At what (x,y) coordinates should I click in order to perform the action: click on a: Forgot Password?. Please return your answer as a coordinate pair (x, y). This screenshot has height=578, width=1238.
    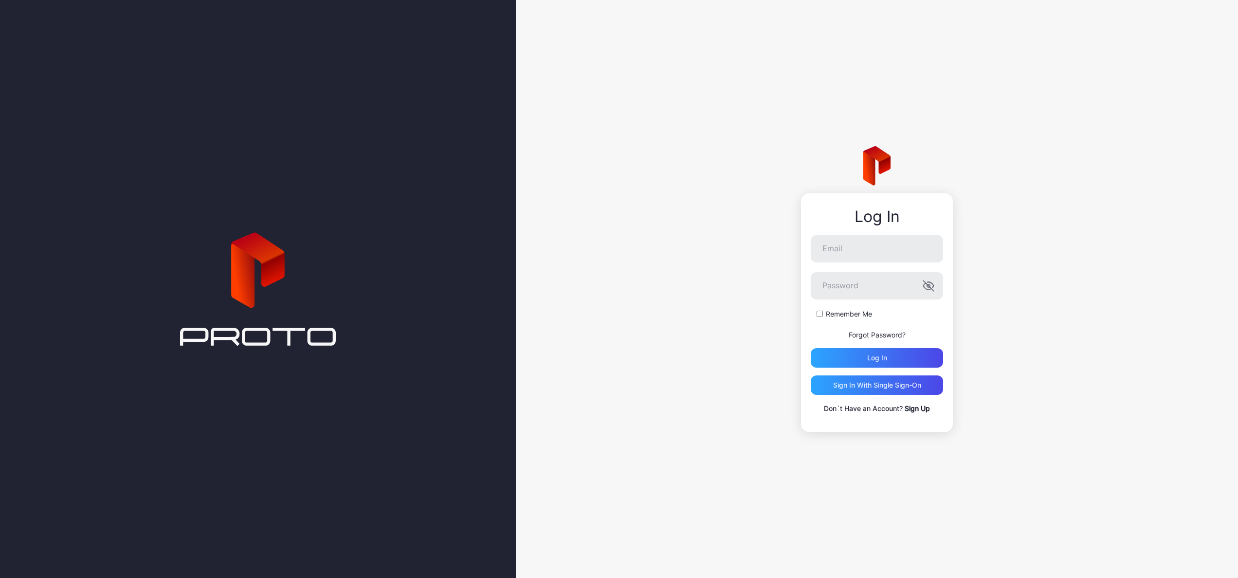
    Looking at the image, I should click on (877, 334).